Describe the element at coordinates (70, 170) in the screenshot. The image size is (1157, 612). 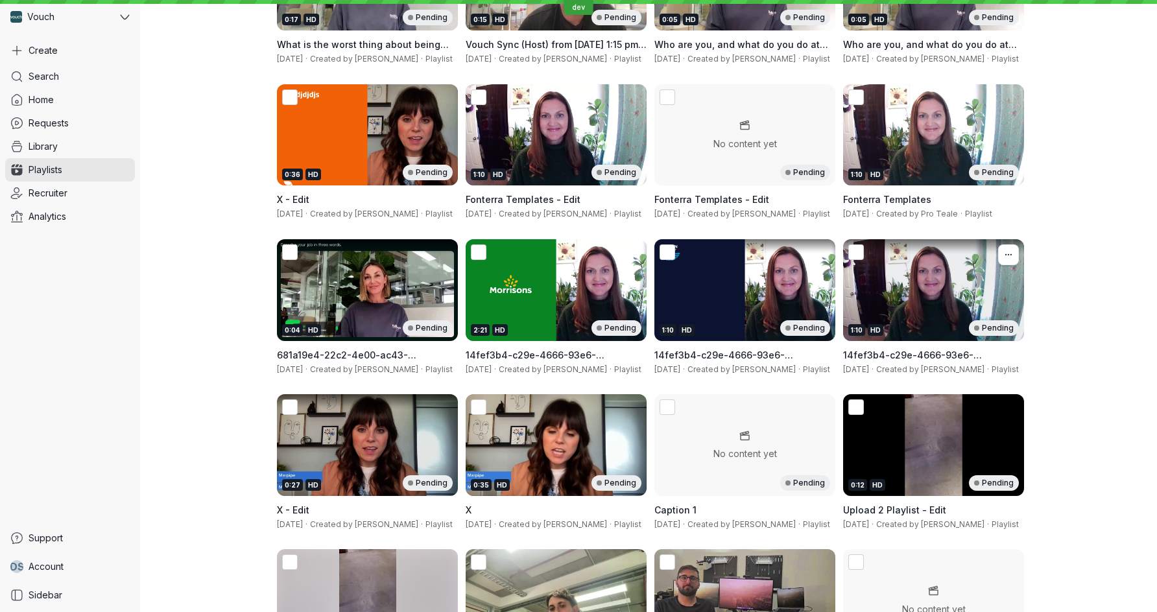
I see `a: Playlists` at that location.